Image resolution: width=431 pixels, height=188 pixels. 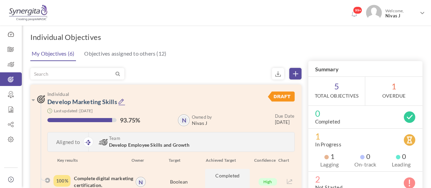 I want to click on div: Target, so click(x=171, y=160).